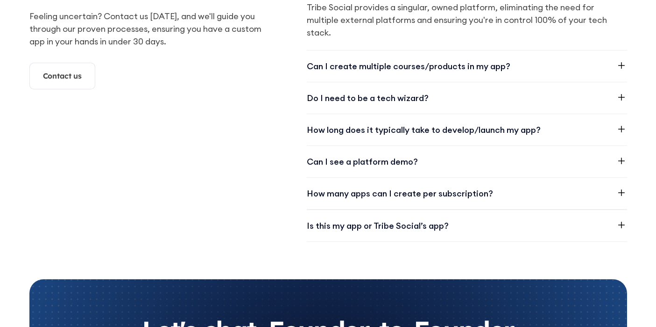  I want to click on div: How many apps can I create per subscription?, so click(400, 193).